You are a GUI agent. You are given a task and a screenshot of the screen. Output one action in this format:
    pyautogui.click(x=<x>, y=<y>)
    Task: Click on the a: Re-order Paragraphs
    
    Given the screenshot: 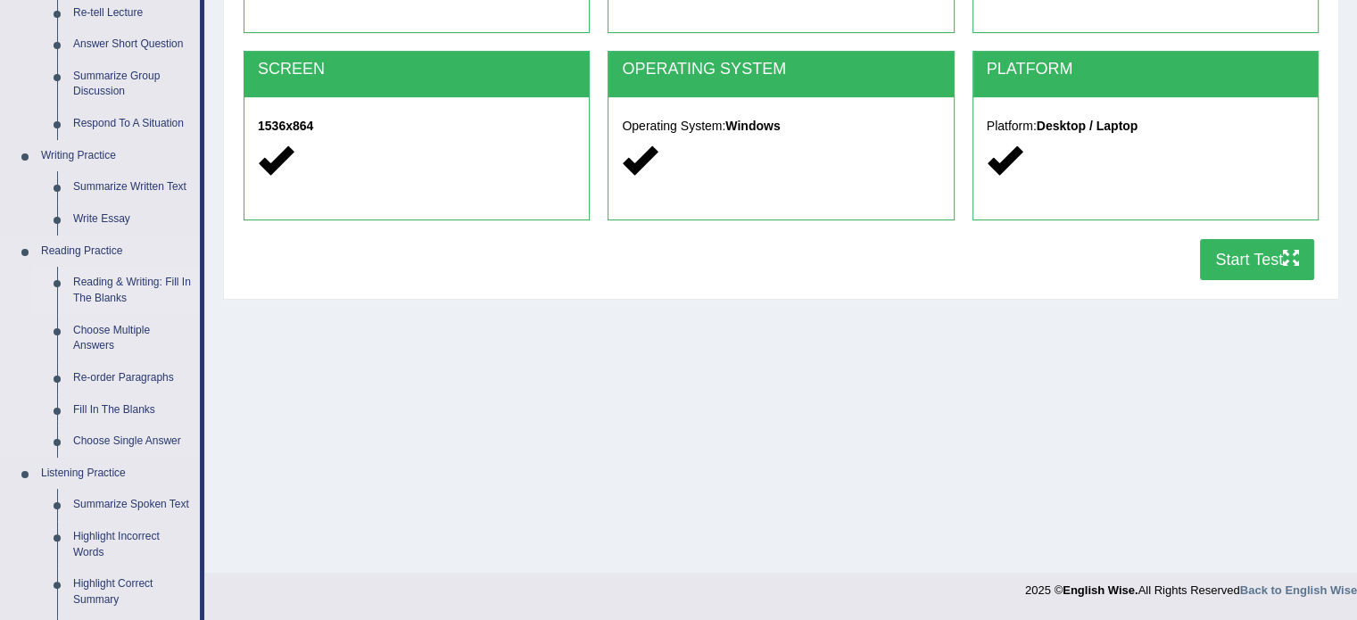 What is the action you would take?
    pyautogui.click(x=132, y=378)
    